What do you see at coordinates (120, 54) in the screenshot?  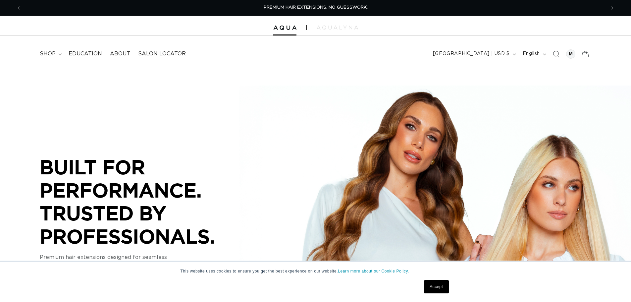 I see `a: About` at bounding box center [120, 54].